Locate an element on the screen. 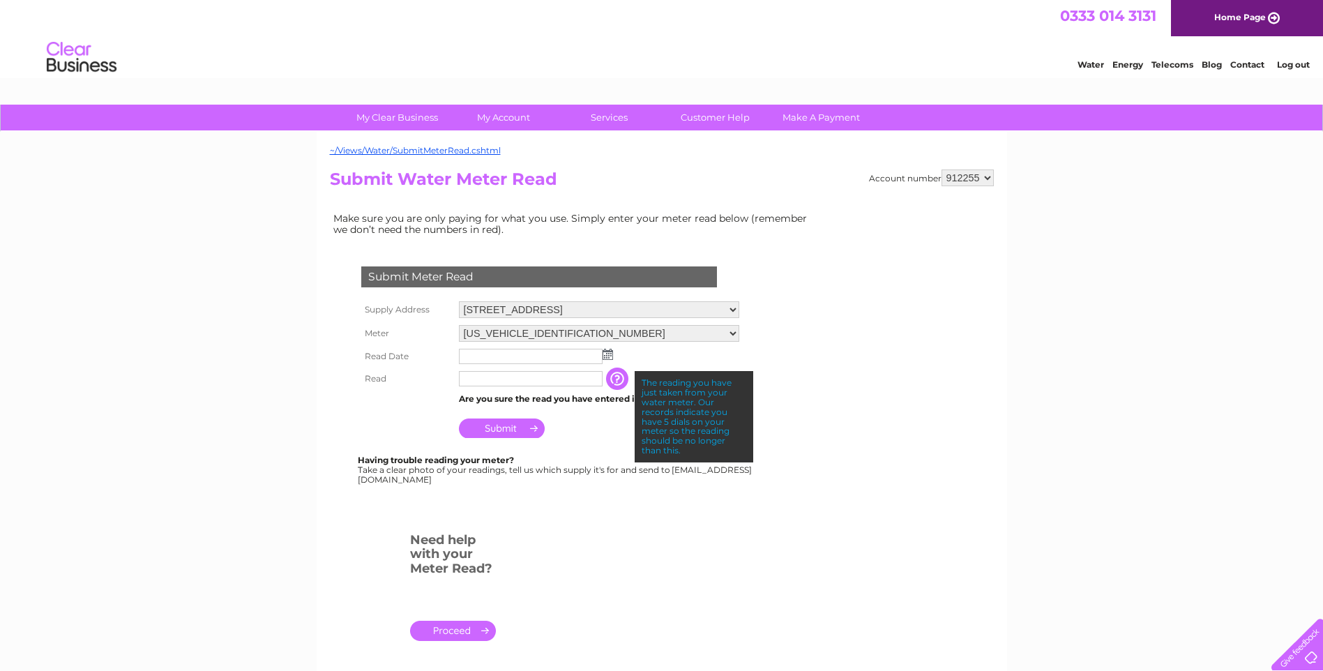  div: The reading you have just taken from your water meter. Our records indicate you have 5 dials on y... is located at coordinates (694, 416).